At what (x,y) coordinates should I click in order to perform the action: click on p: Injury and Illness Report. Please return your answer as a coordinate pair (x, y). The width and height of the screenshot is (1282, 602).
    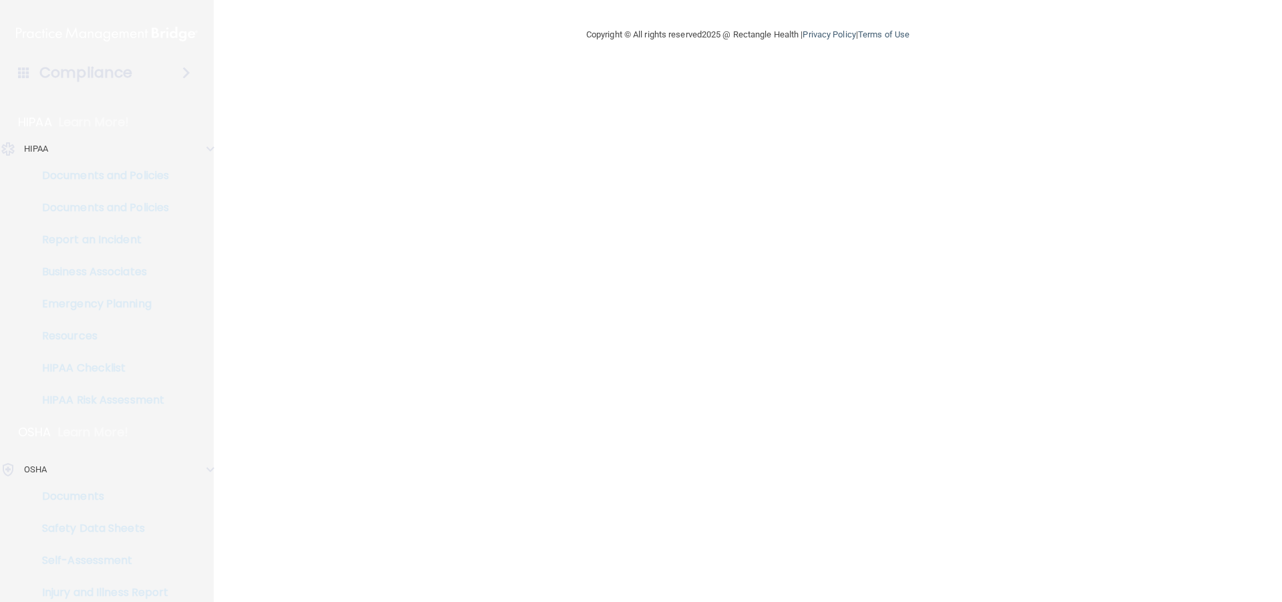
    Looking at the image, I should click on (99, 592).